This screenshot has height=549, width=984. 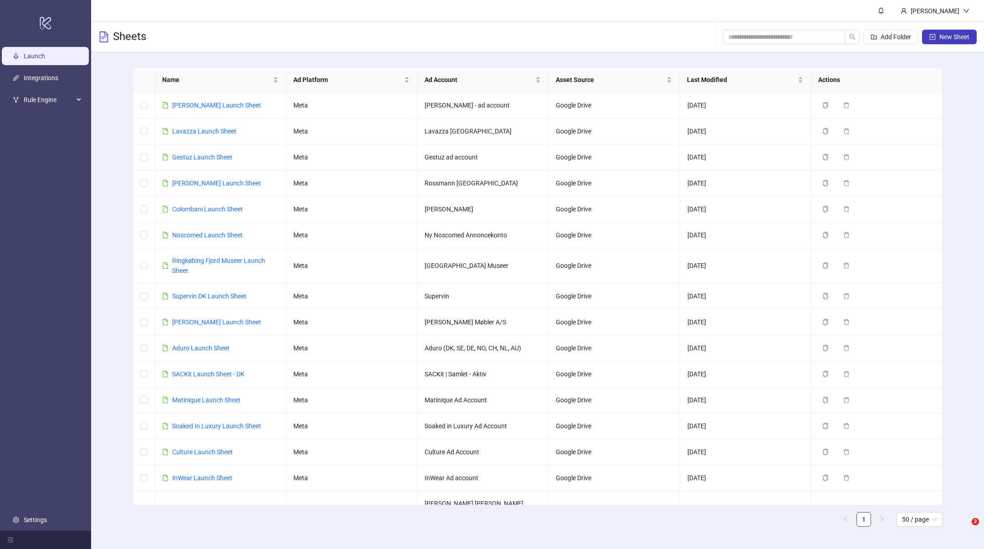 What do you see at coordinates (874, 37) in the screenshot?
I see `span: folder-add` at bounding box center [874, 37].